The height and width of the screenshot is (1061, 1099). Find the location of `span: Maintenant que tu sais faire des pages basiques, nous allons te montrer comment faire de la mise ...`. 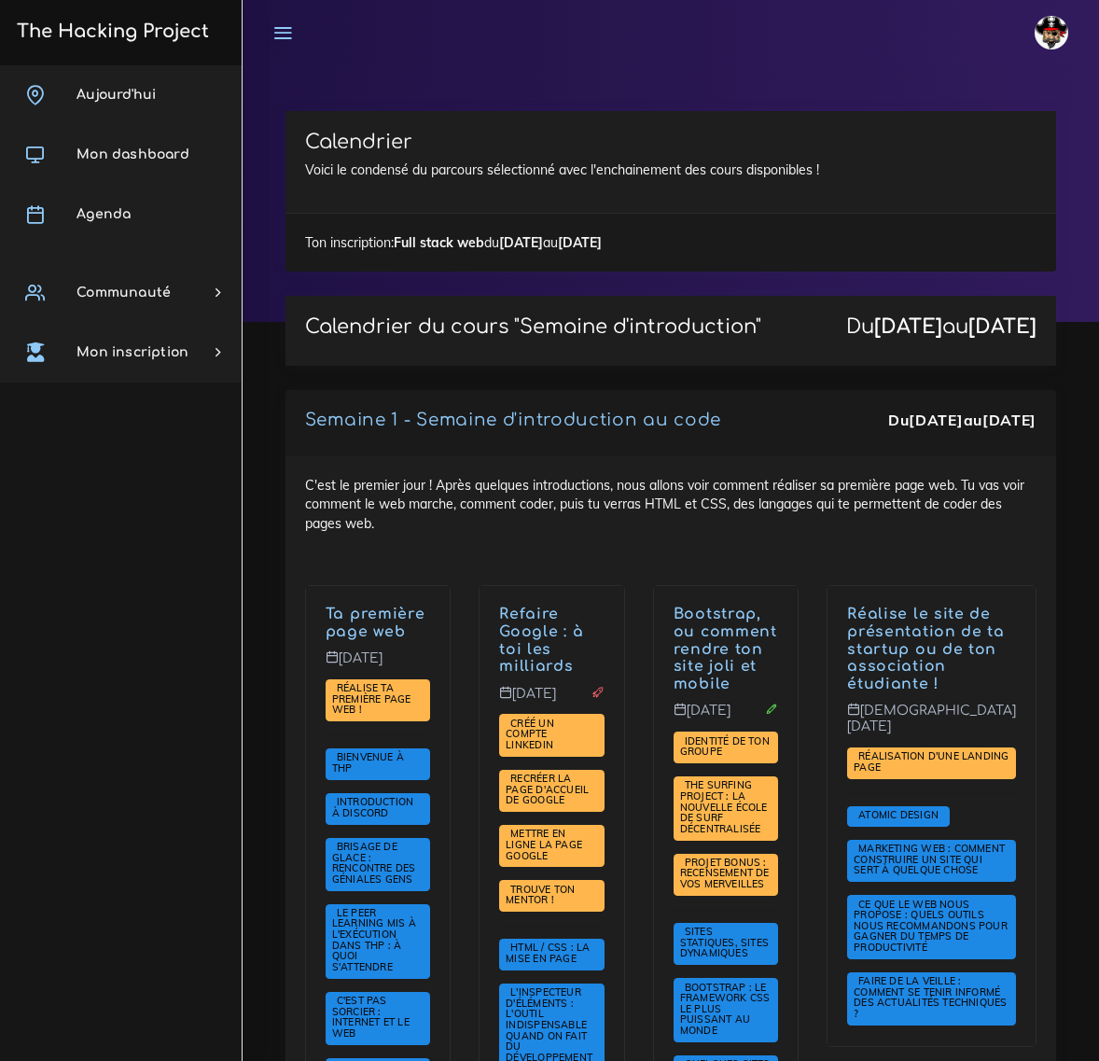

span: Maintenant que tu sais faire des pages basiques, nous allons te montrer comment faire de la mise ... is located at coordinates (551, 955).